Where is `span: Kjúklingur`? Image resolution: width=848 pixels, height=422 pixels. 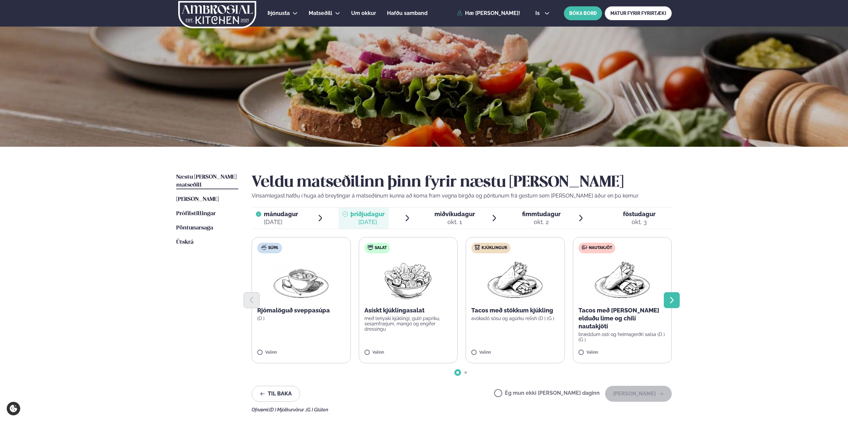
span: Kjúklingur is located at coordinates (494, 248).